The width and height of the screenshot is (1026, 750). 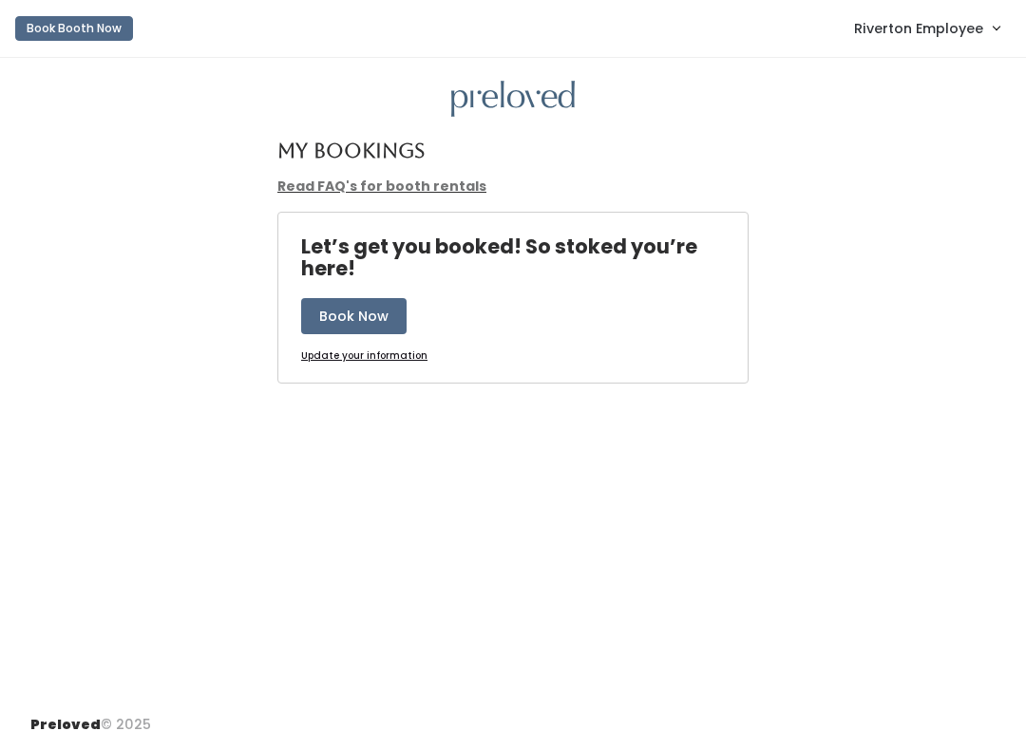 What do you see at coordinates (90, 717) in the screenshot?
I see `div: © 2025` at bounding box center [90, 717].